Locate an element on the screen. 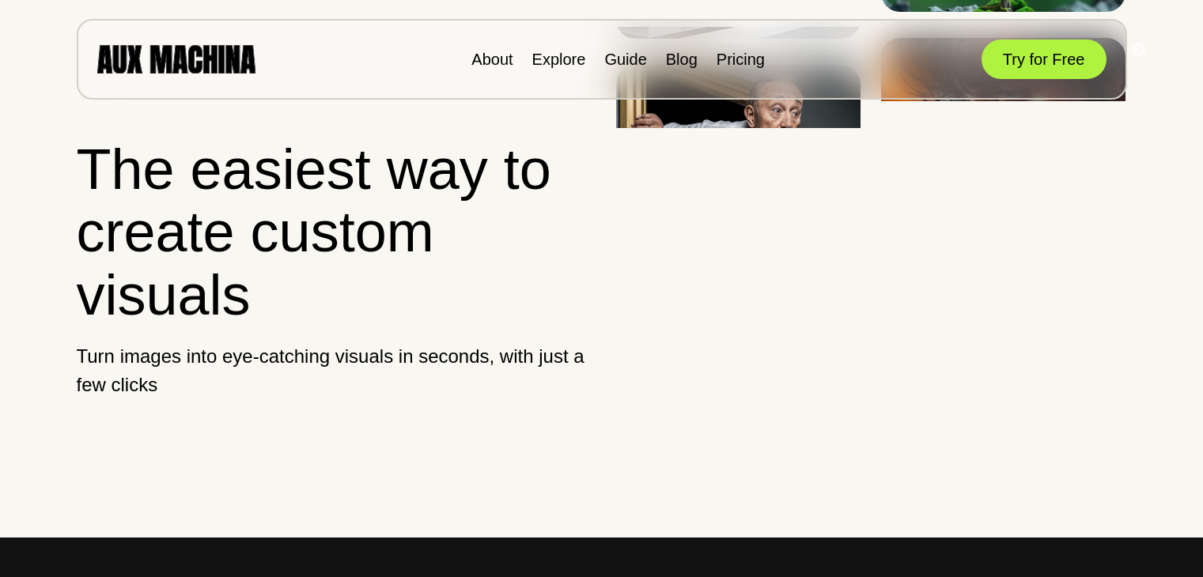  h1: The easiest way to create custom visuals is located at coordinates (332, 233).